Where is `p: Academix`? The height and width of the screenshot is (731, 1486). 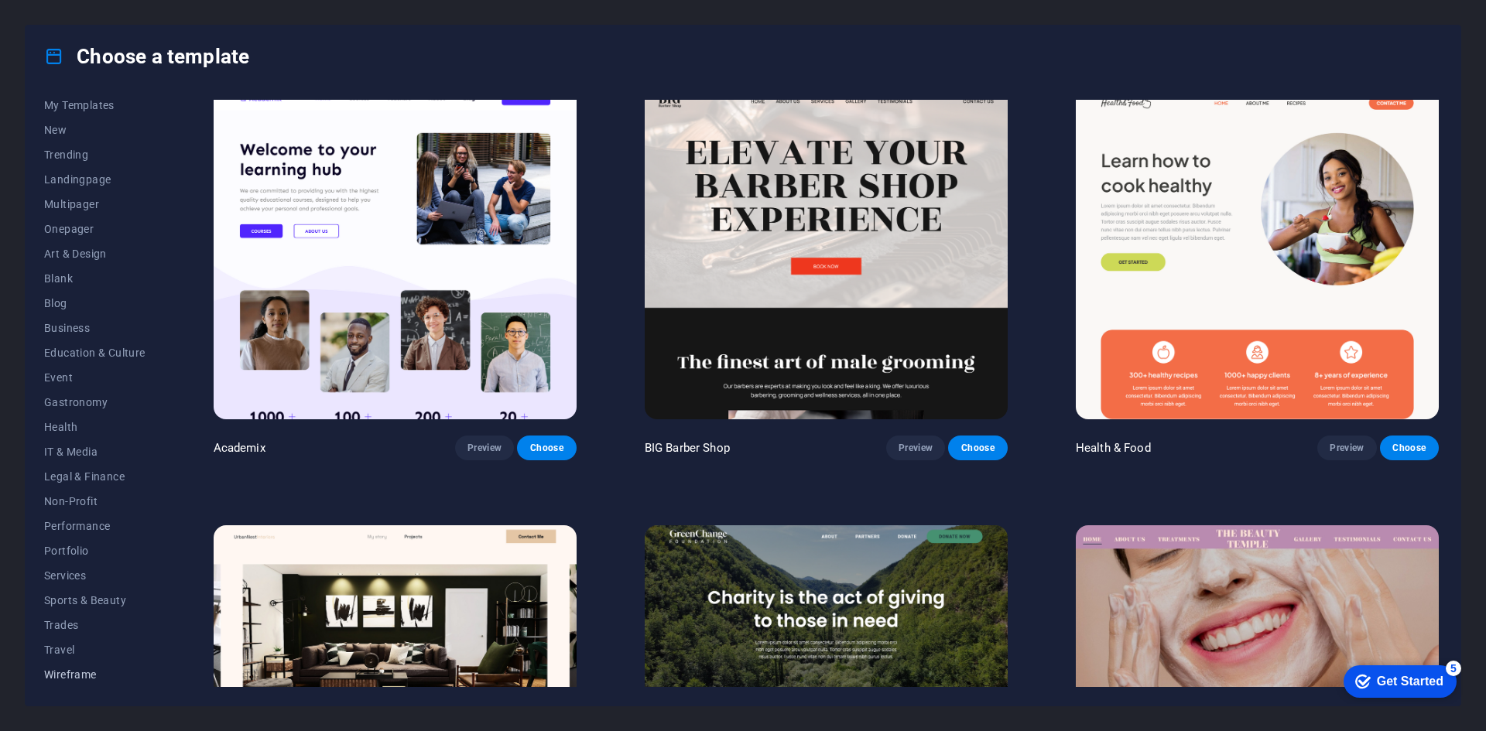 p: Academix is located at coordinates (239, 448).